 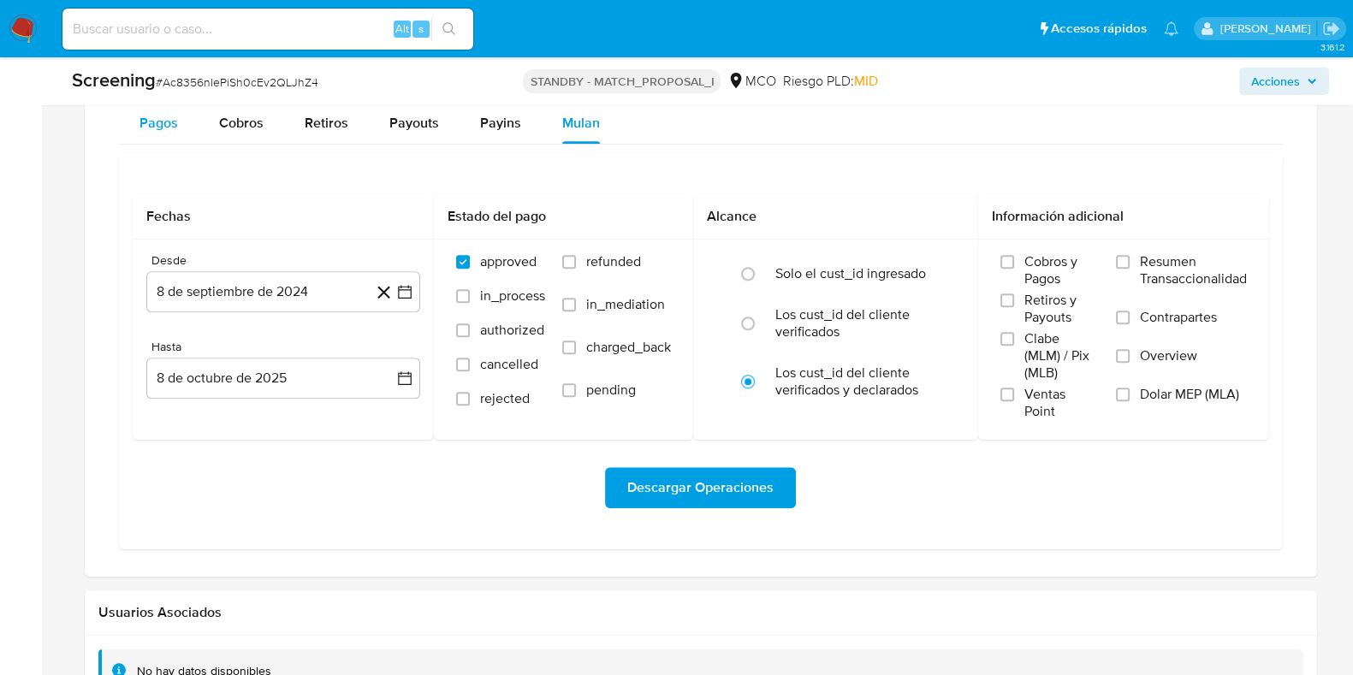 What do you see at coordinates (402, 28) in the screenshot?
I see `span: Alt` at bounding box center [402, 28].